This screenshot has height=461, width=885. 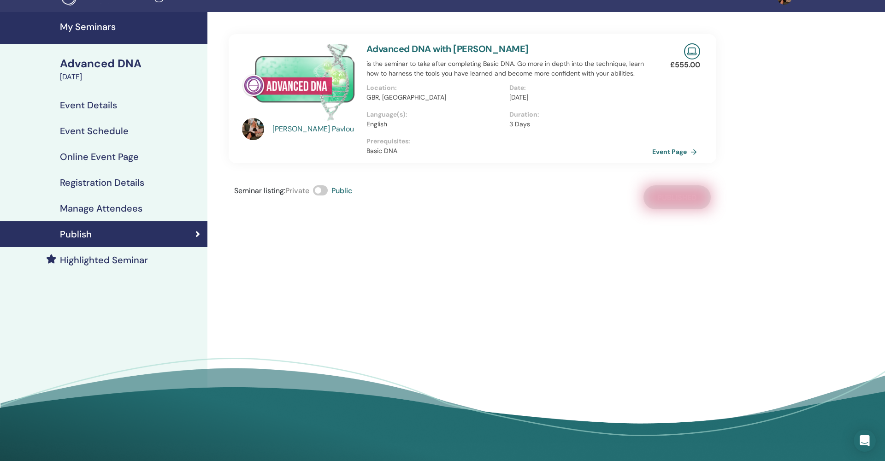 What do you see at coordinates (102, 183) in the screenshot?
I see `h4: Registration Details` at bounding box center [102, 183].